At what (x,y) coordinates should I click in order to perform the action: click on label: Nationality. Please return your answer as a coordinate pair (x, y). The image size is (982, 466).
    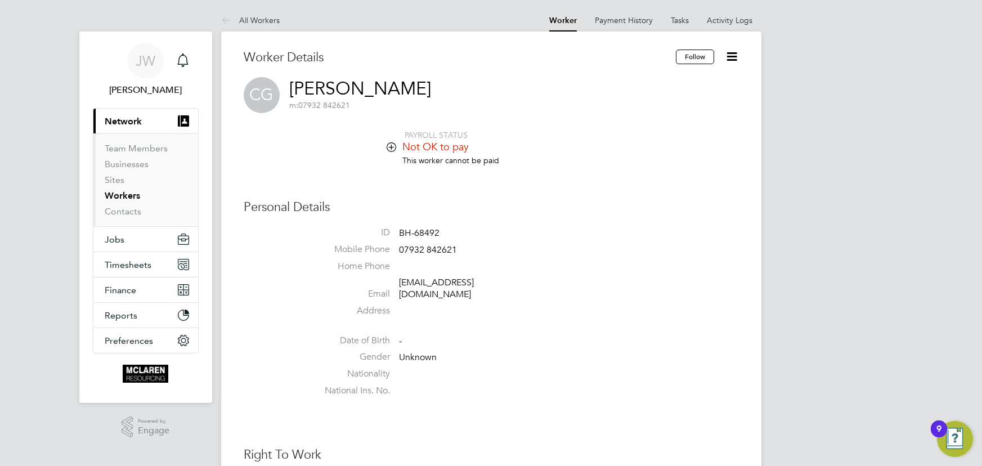
    Looking at the image, I should click on (351, 374).